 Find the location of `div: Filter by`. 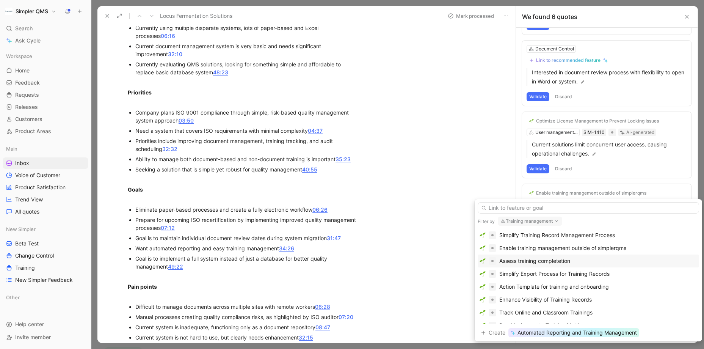

div: Filter by is located at coordinates (486, 222).